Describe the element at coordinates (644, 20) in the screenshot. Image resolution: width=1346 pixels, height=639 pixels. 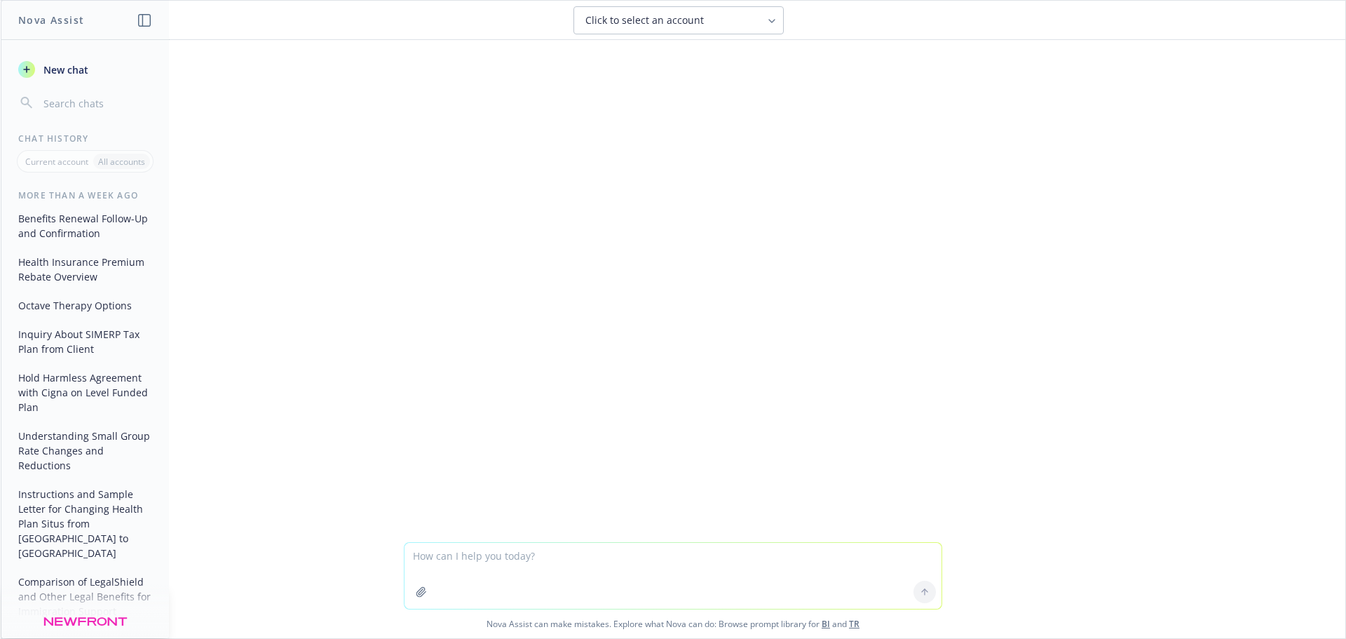
I see `span: Click to select an account` at that location.